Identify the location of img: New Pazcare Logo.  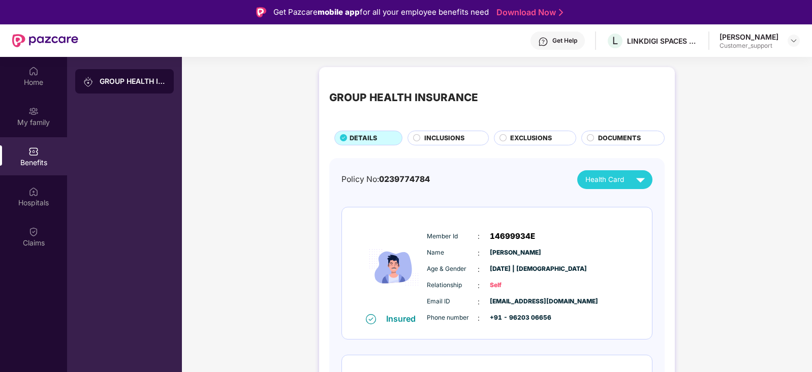
(45, 41).